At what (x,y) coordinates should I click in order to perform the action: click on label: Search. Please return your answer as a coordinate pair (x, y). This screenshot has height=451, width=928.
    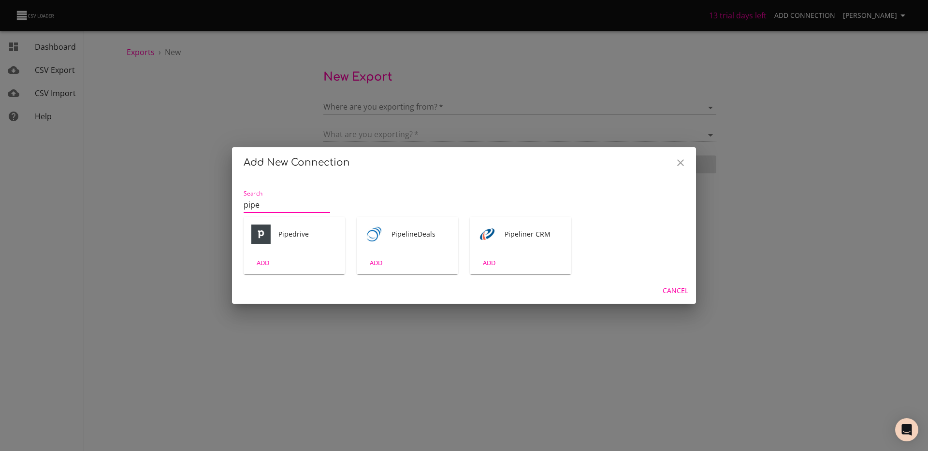
    Looking at the image, I should click on (253, 194).